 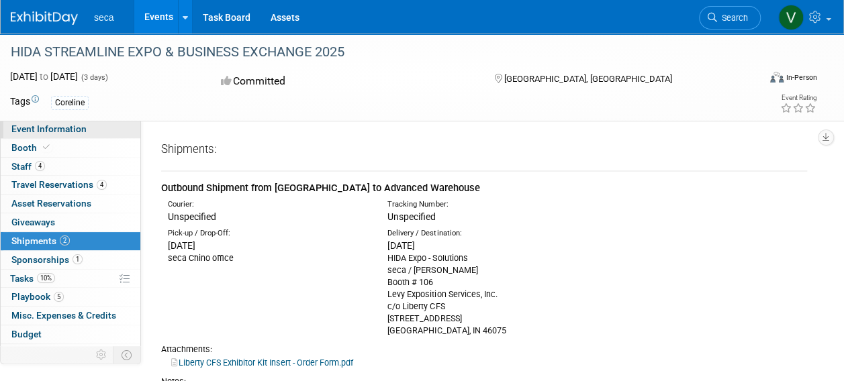 I want to click on div: seca Chino office, so click(x=267, y=258).